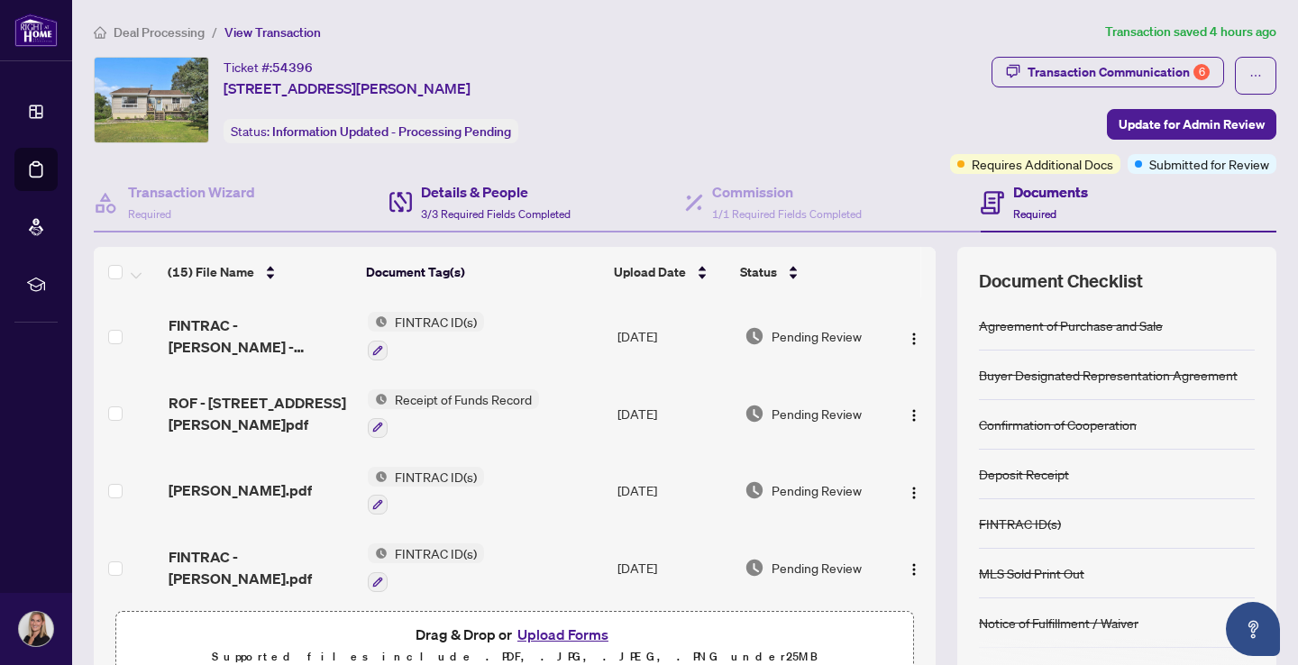 This screenshot has height=665, width=1298. I want to click on span: Deal Processing, so click(159, 32).